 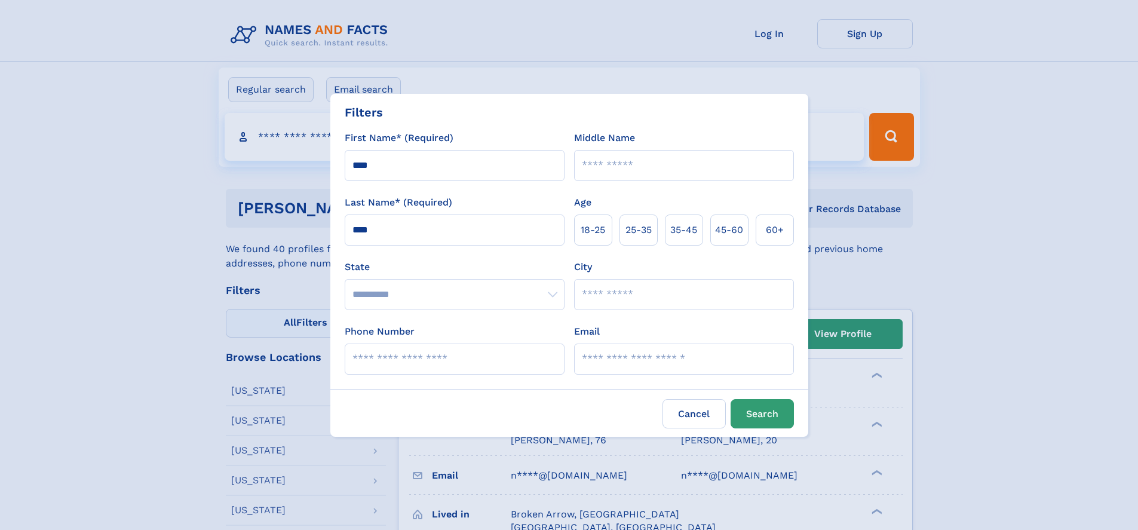 I want to click on label: Email, so click(x=587, y=332).